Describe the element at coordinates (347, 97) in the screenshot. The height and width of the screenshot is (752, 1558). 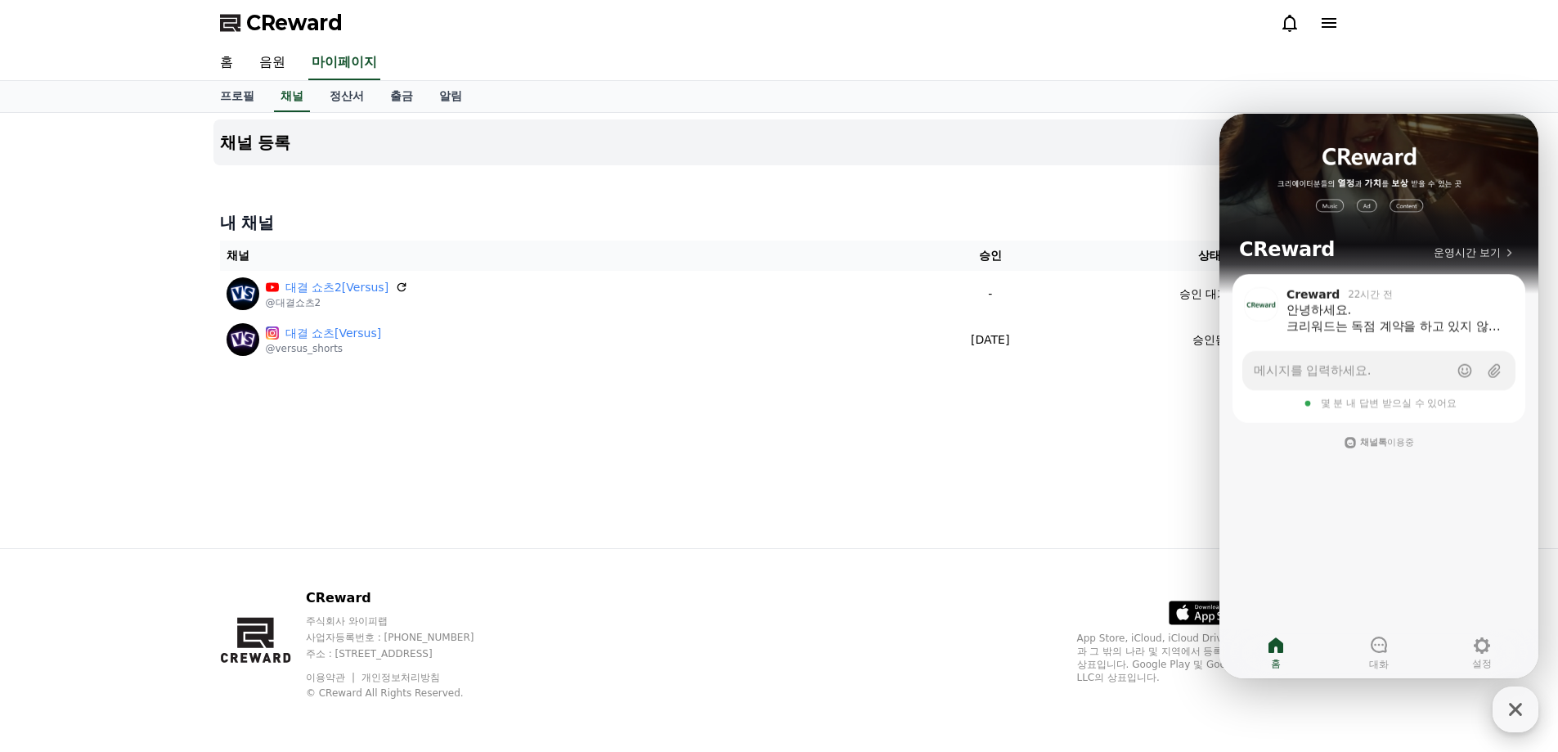
I see `a: 정산서` at that location.